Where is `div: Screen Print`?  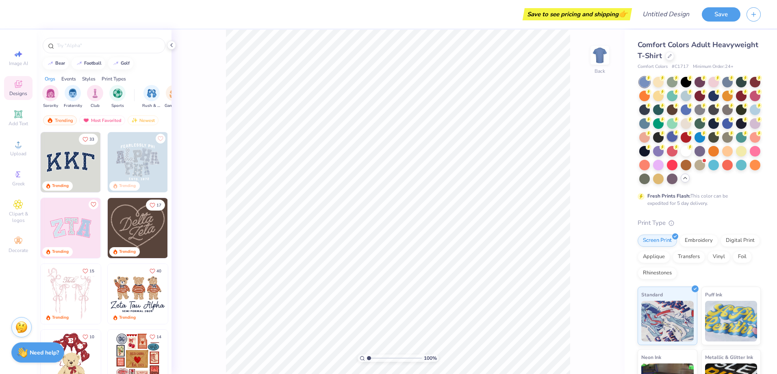
div: Screen Print is located at coordinates (657, 241).